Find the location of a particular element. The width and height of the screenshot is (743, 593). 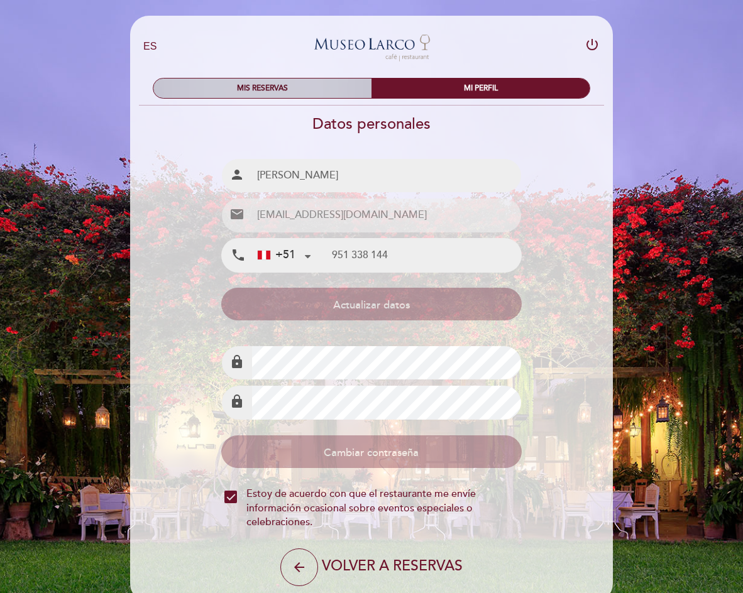

button: Cambiar contraseña is located at coordinates (371, 452).